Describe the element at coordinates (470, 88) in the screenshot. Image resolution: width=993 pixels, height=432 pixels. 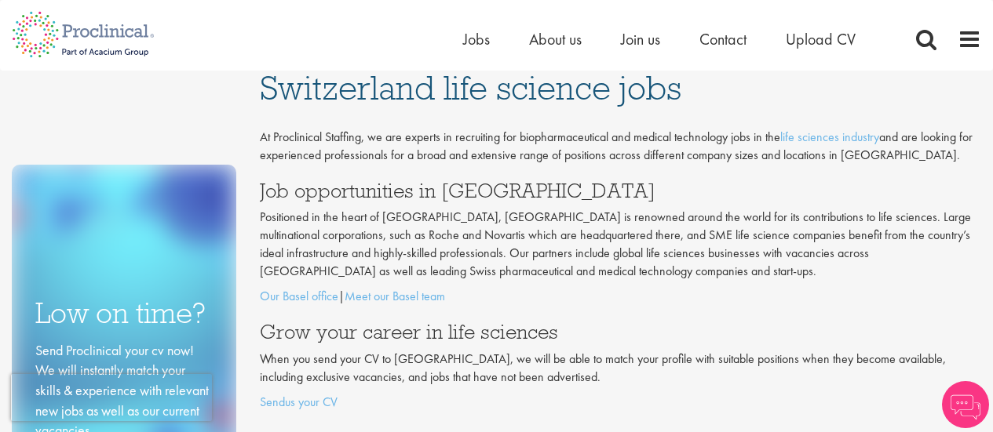
I see `span: Switzerland life science jobs` at that location.